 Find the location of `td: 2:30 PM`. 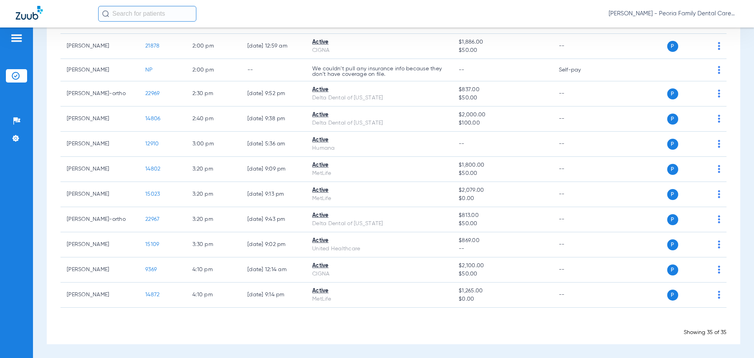

td: 2:30 PM is located at coordinates (214, 94).